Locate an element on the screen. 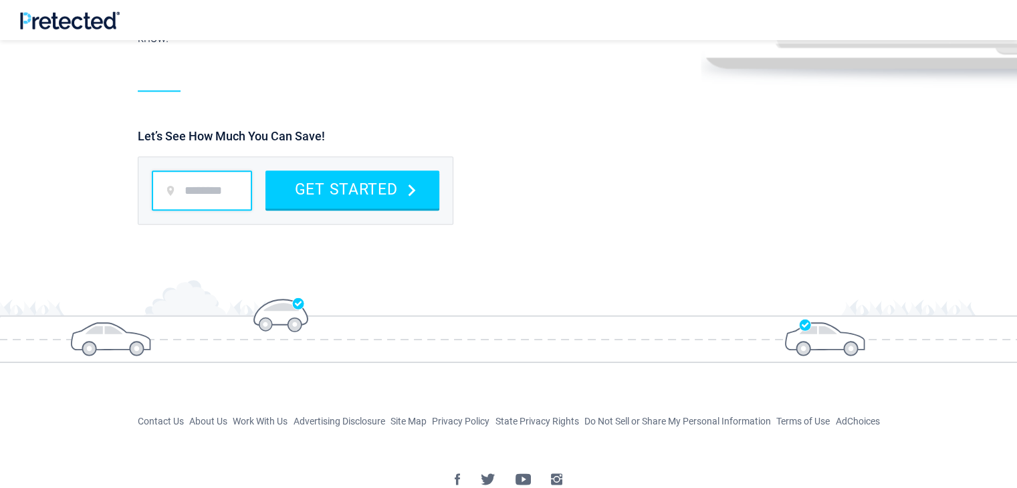 The image size is (1017, 488). a: State Privacy Rights is located at coordinates (536, 421).